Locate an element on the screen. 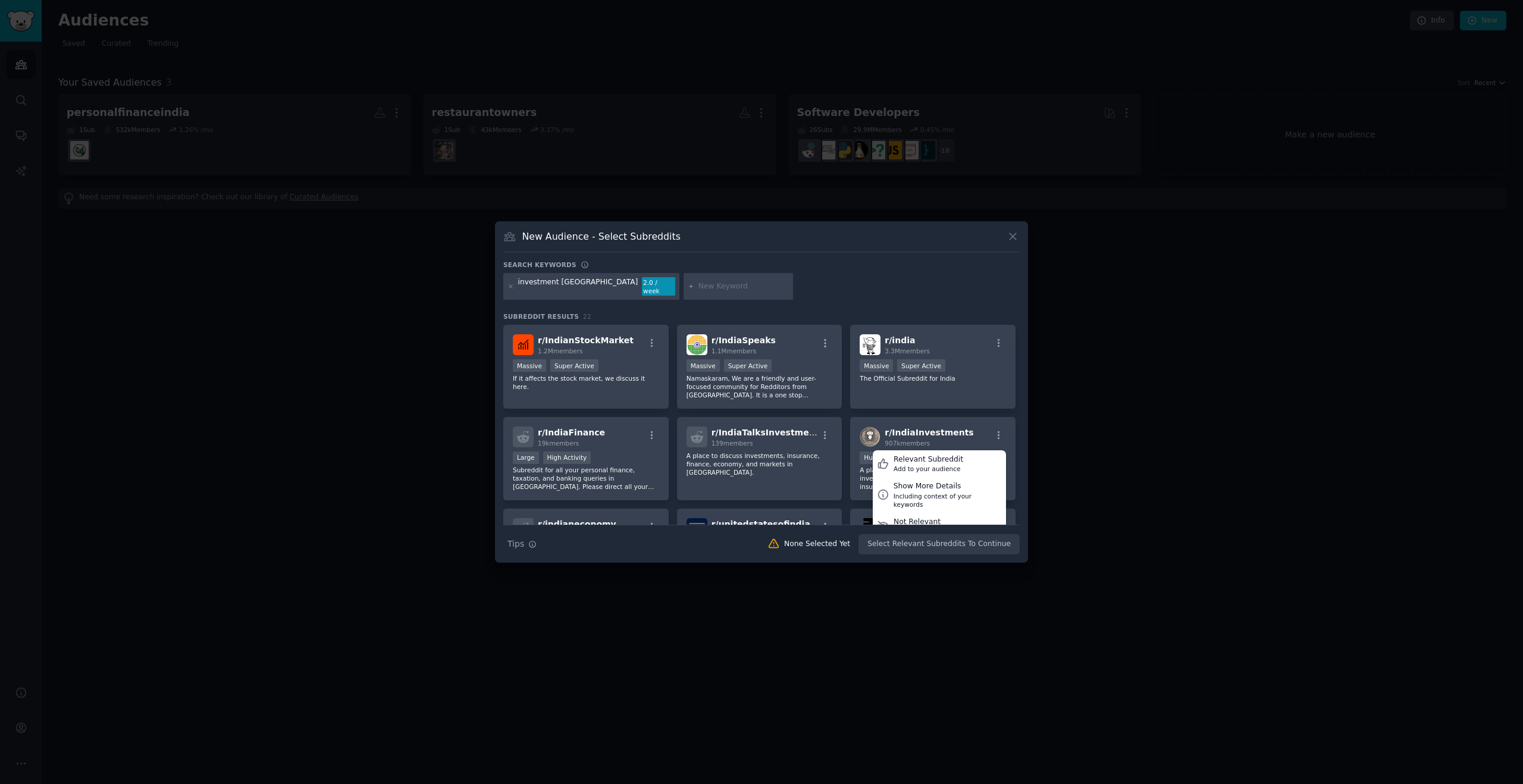  span: r/ unitedstatesofindia is located at coordinates (761, 524).